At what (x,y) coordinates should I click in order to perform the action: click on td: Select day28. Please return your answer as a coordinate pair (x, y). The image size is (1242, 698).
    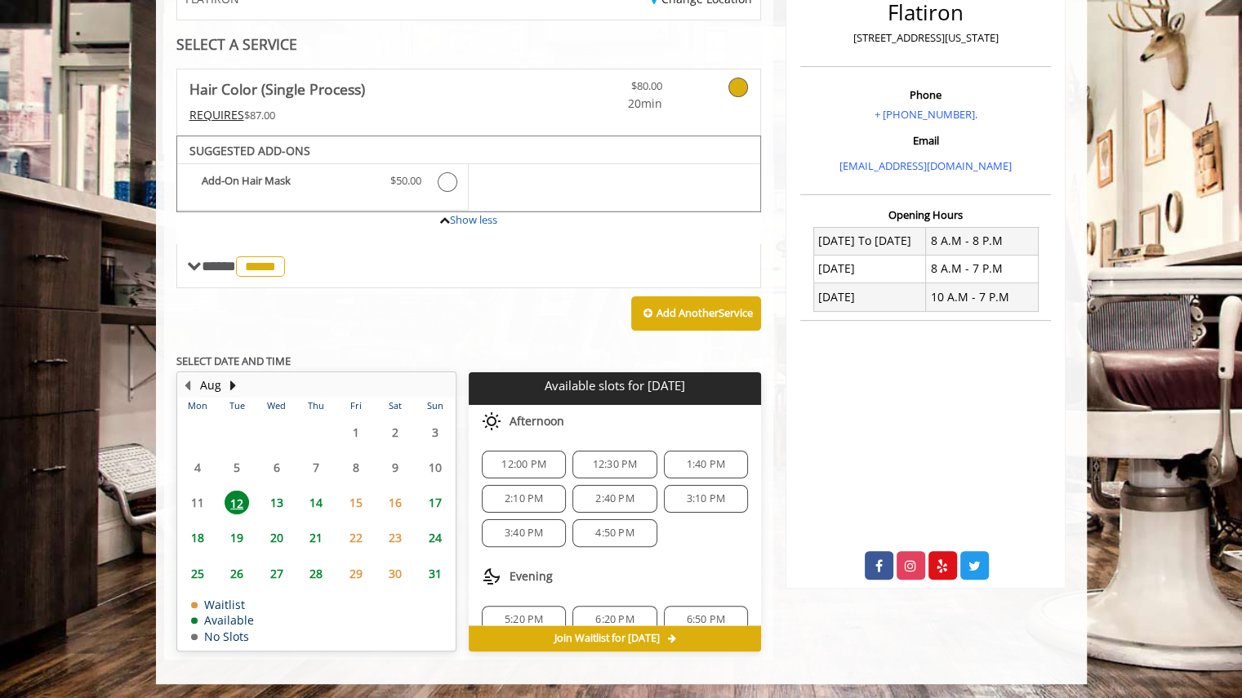
    Looking at the image, I should click on (316, 573).